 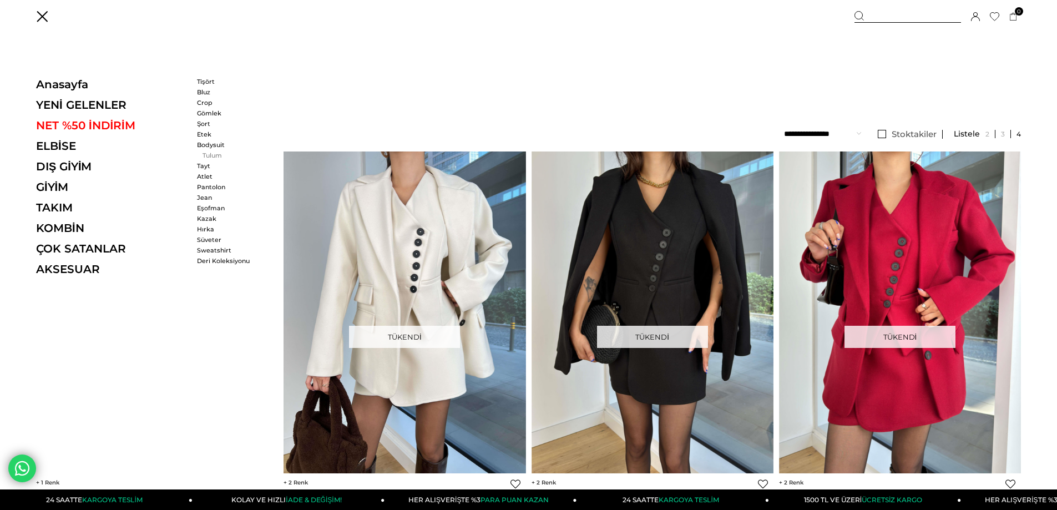 I want to click on span: İADE & DEĞİŞİM!, so click(x=313, y=499).